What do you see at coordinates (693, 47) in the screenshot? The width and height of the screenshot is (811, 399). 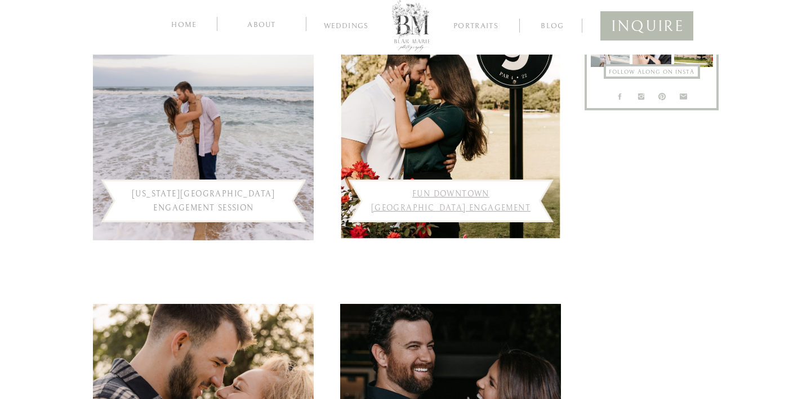 I see `img: I’ve seen a lot of weddings. And if I’ve learned anything, it’s this: the most meaningful, joy-fi...` at bounding box center [693, 47].